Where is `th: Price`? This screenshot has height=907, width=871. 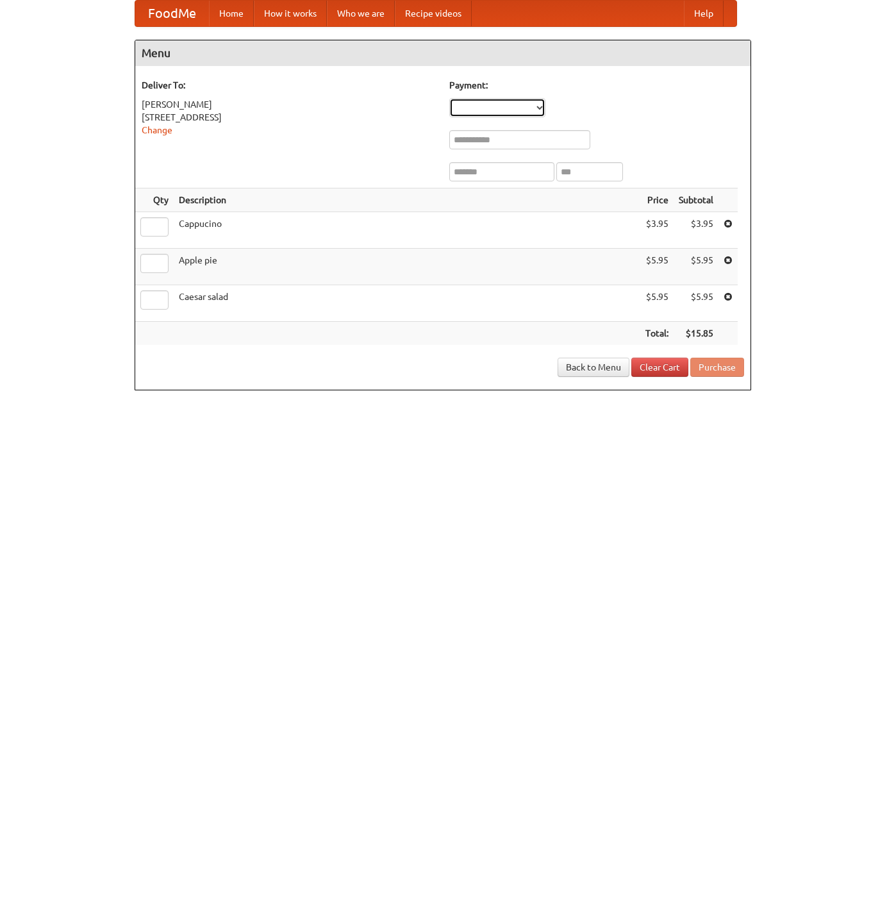
th: Price is located at coordinates (657, 200).